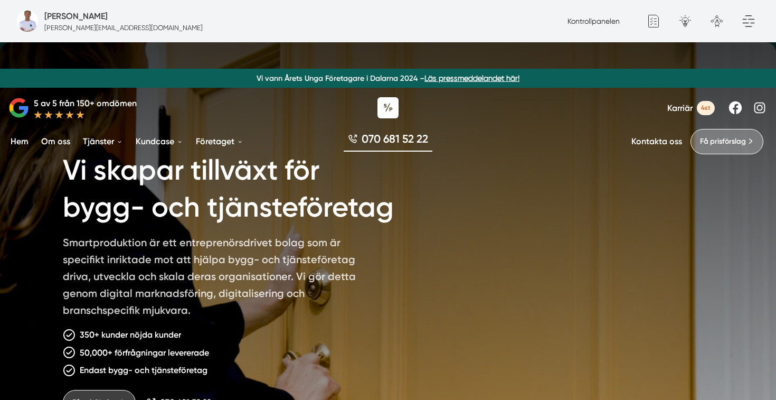  Describe the element at coordinates (247, 186) in the screenshot. I see `h1: Vi skapar tillväxt för bygg- och tjänsteföretag` at that location.